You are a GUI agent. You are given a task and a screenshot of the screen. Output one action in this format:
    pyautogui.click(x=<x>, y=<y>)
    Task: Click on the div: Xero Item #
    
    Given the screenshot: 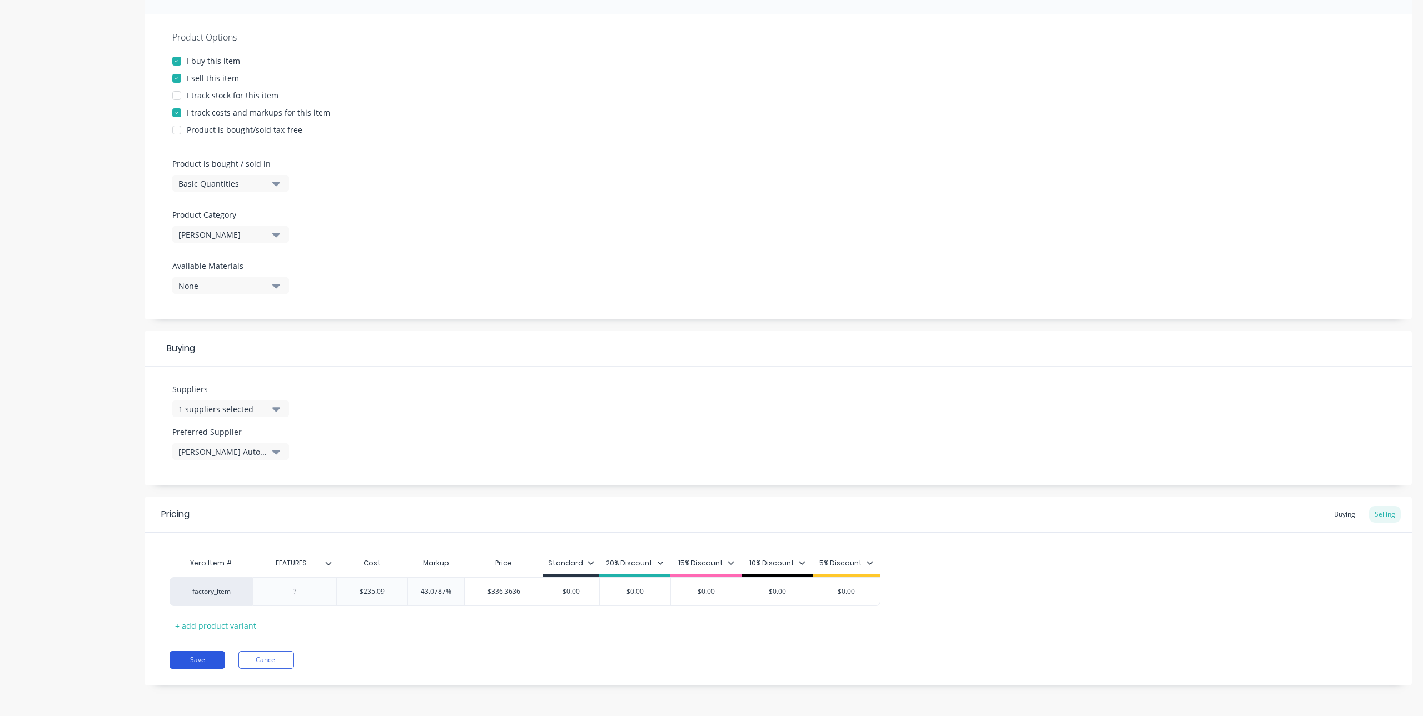 What is the action you would take?
    pyautogui.click(x=211, y=564)
    